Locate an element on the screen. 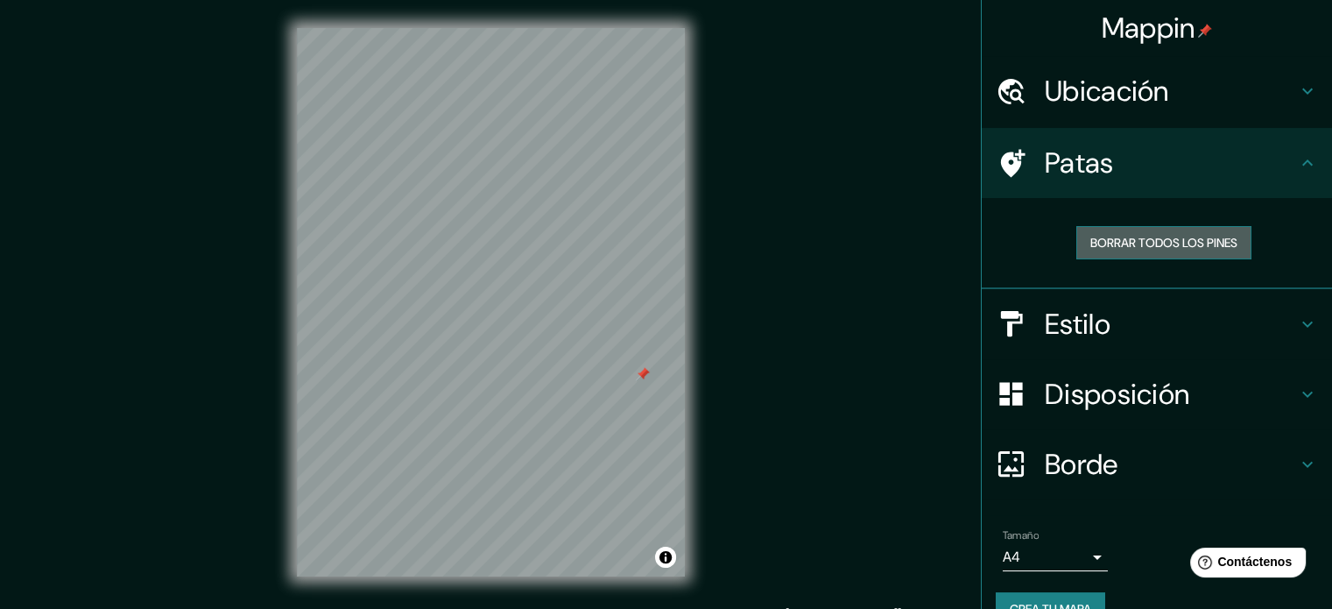 Image resolution: width=1332 pixels, height=609 pixels. div: Ubicación is located at coordinates (1157, 91).